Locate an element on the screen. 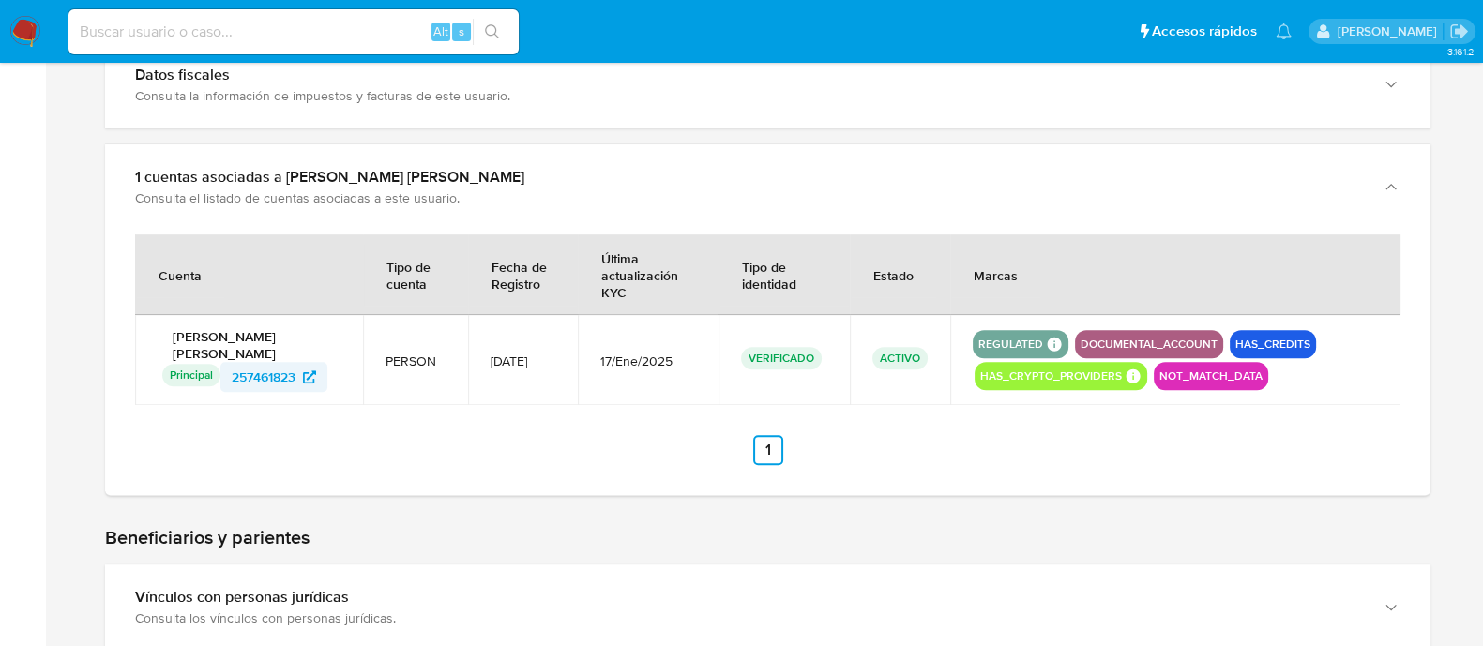  span: Alt is located at coordinates (441, 31).